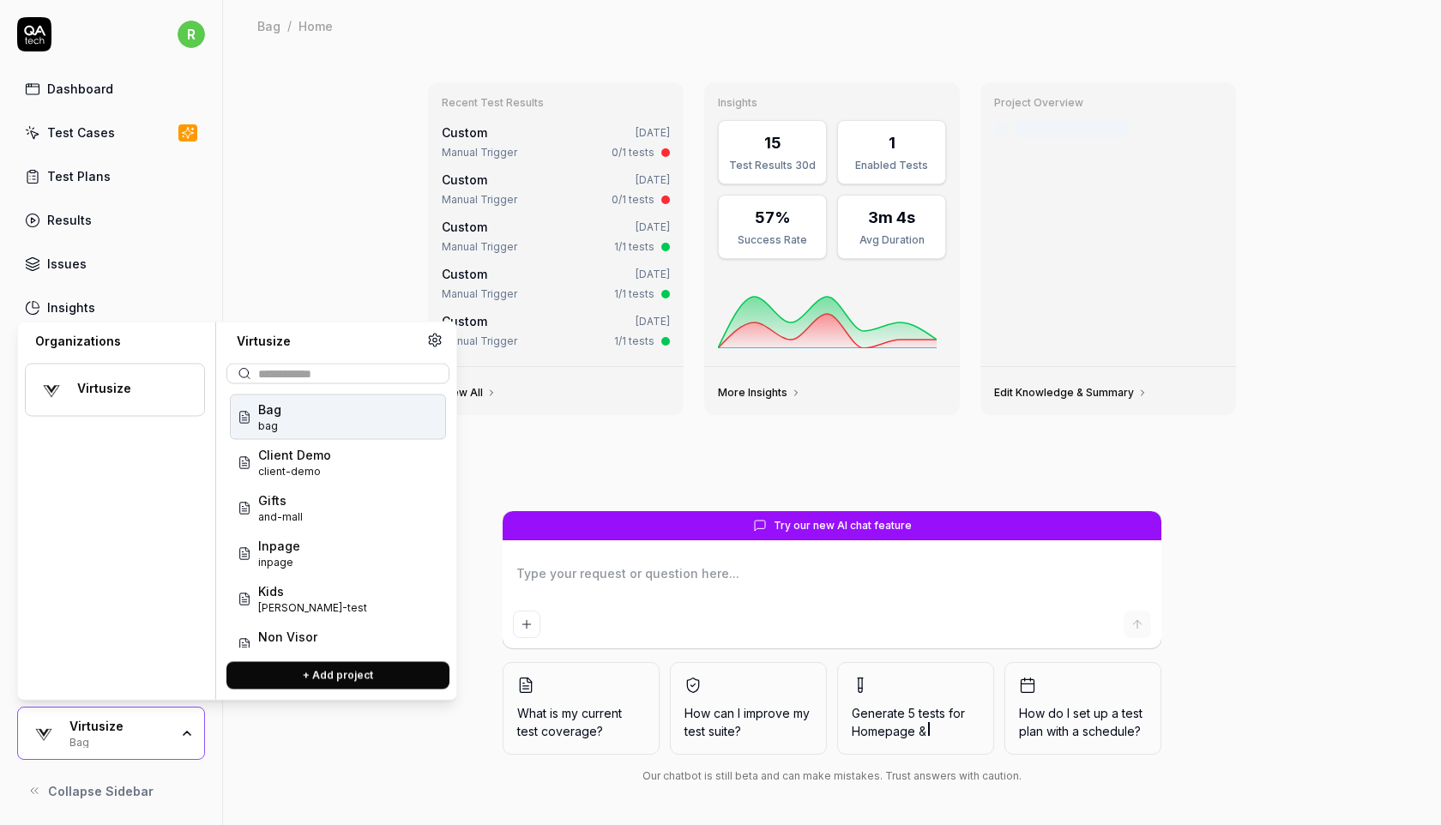  What do you see at coordinates (115, 341) in the screenshot?
I see `div: Organizations` at bounding box center [115, 341].